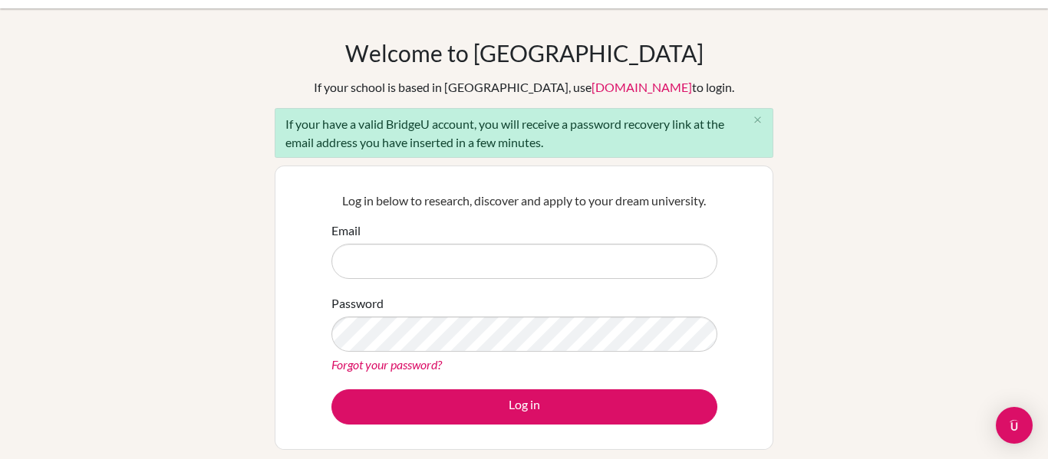  Describe the element at coordinates (524, 407) in the screenshot. I see `button: Log in` at that location.